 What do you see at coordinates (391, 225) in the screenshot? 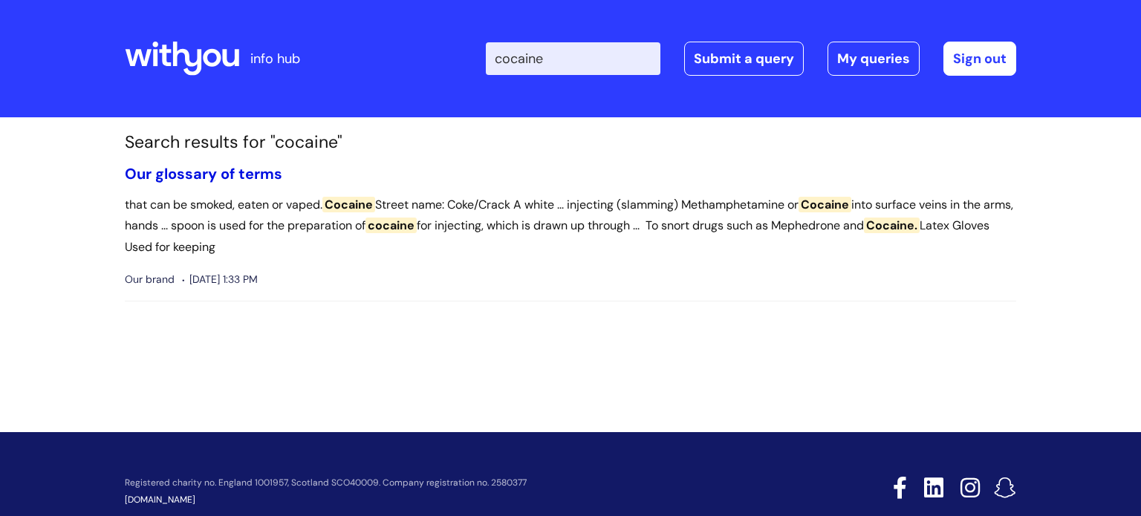
I see `span: cocaine` at bounding box center [391, 225].